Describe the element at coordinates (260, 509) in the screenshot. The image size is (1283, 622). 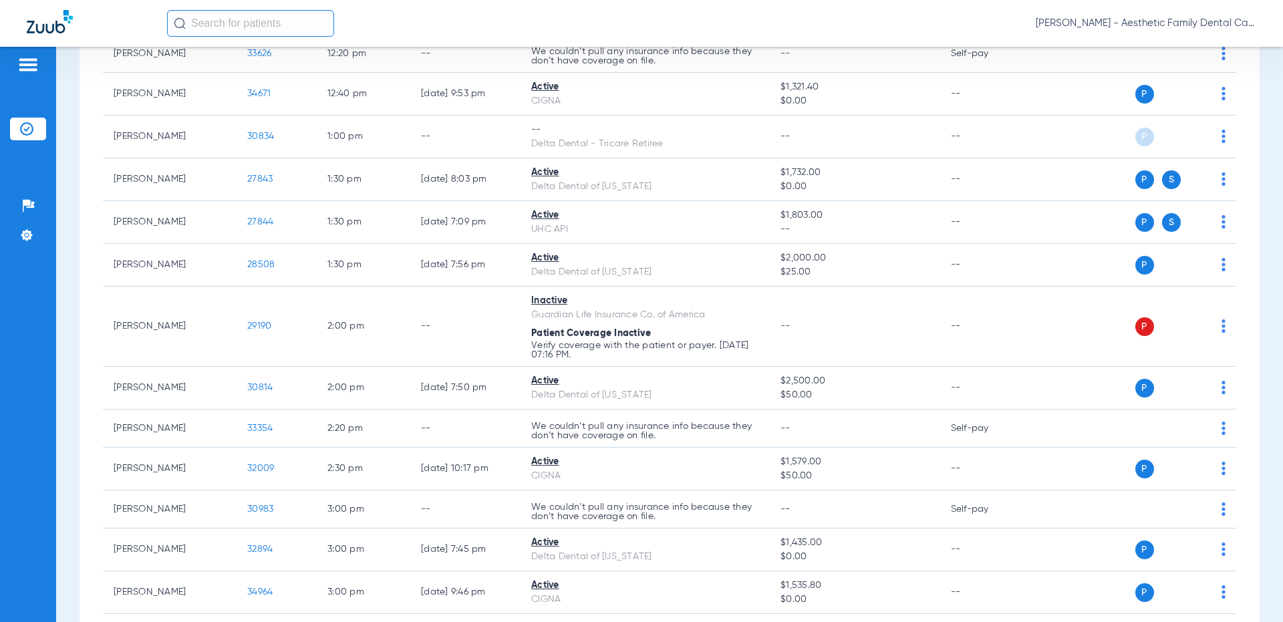
I see `span: 30983` at that location.